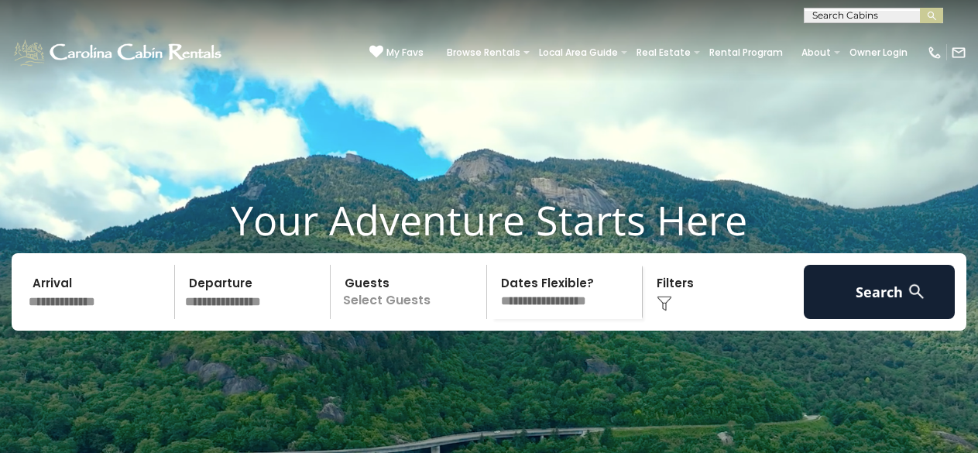 The width and height of the screenshot is (978, 453). Describe the element at coordinates (816, 53) in the screenshot. I see `a: About` at that location.